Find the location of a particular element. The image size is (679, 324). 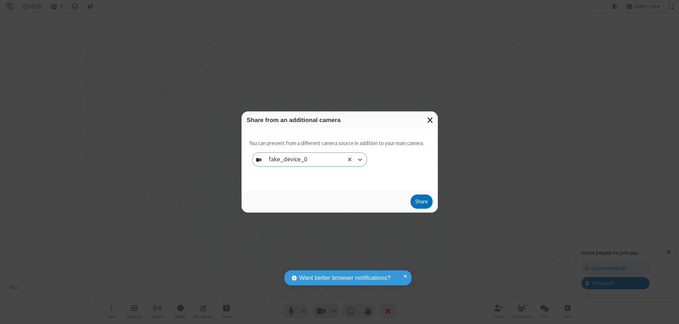

button: Close modal is located at coordinates (430, 120).